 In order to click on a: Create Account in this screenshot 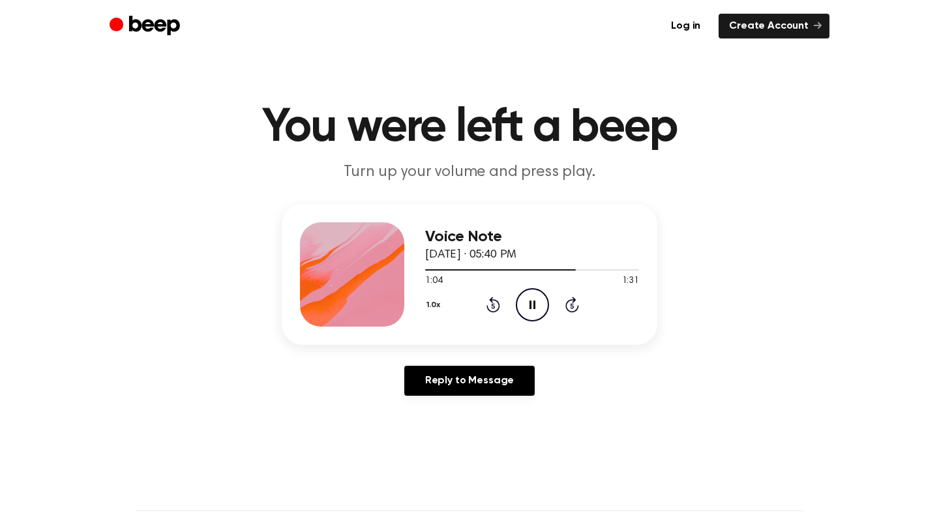, I will do `click(774, 26)`.